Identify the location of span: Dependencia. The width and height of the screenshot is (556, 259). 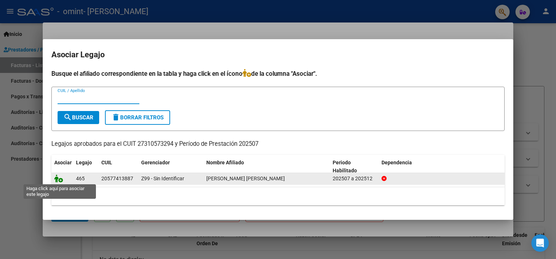
(397, 162).